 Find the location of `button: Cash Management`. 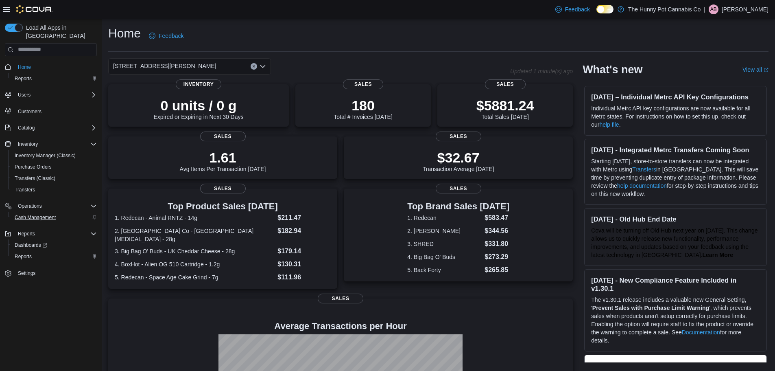

button: Cash Management is located at coordinates (54, 217).